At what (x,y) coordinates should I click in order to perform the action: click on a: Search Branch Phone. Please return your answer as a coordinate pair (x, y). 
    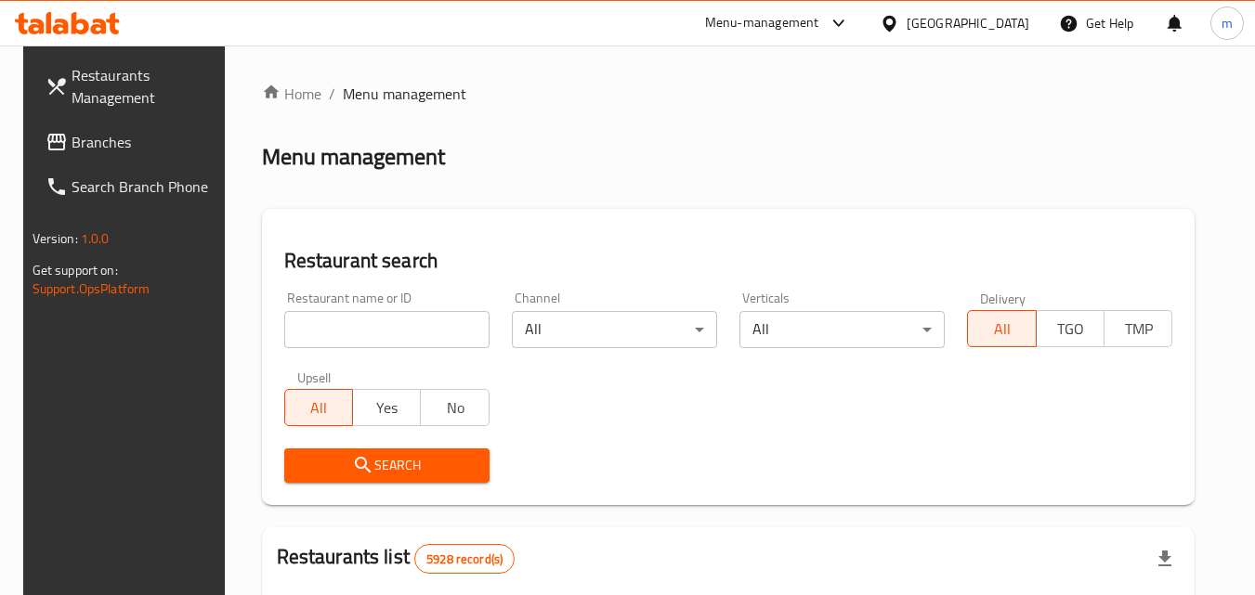
    Looking at the image, I should click on (132, 187).